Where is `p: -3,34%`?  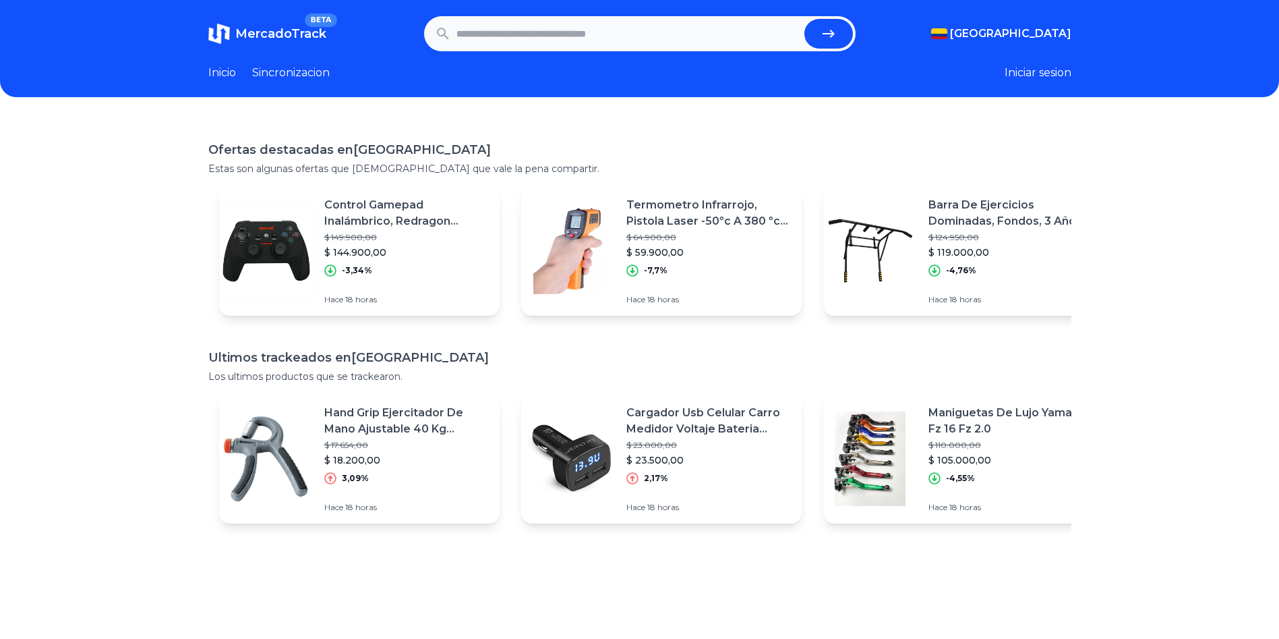
p: -3,34% is located at coordinates (357, 270).